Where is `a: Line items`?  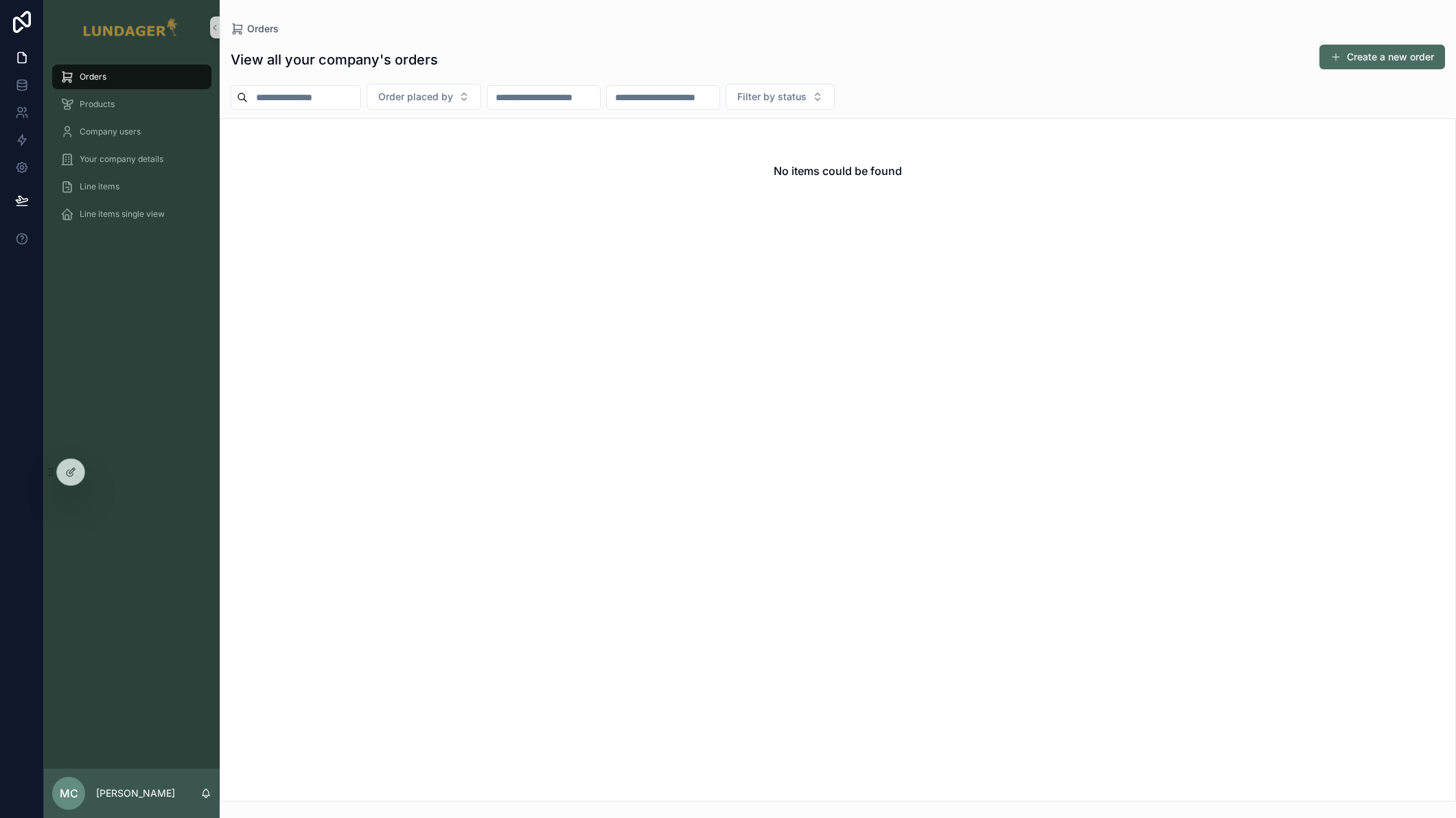 a: Line items is located at coordinates (132, 187).